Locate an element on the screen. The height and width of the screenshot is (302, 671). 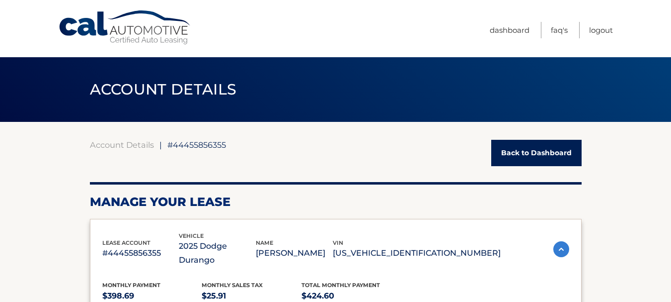
a: Cal Automotive is located at coordinates (125, 27).